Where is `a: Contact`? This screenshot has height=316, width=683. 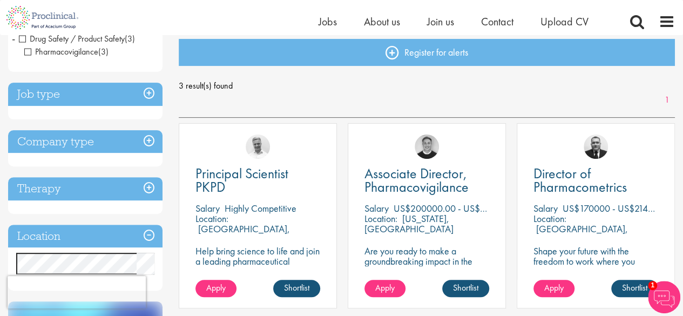
a: Contact is located at coordinates (497, 22).